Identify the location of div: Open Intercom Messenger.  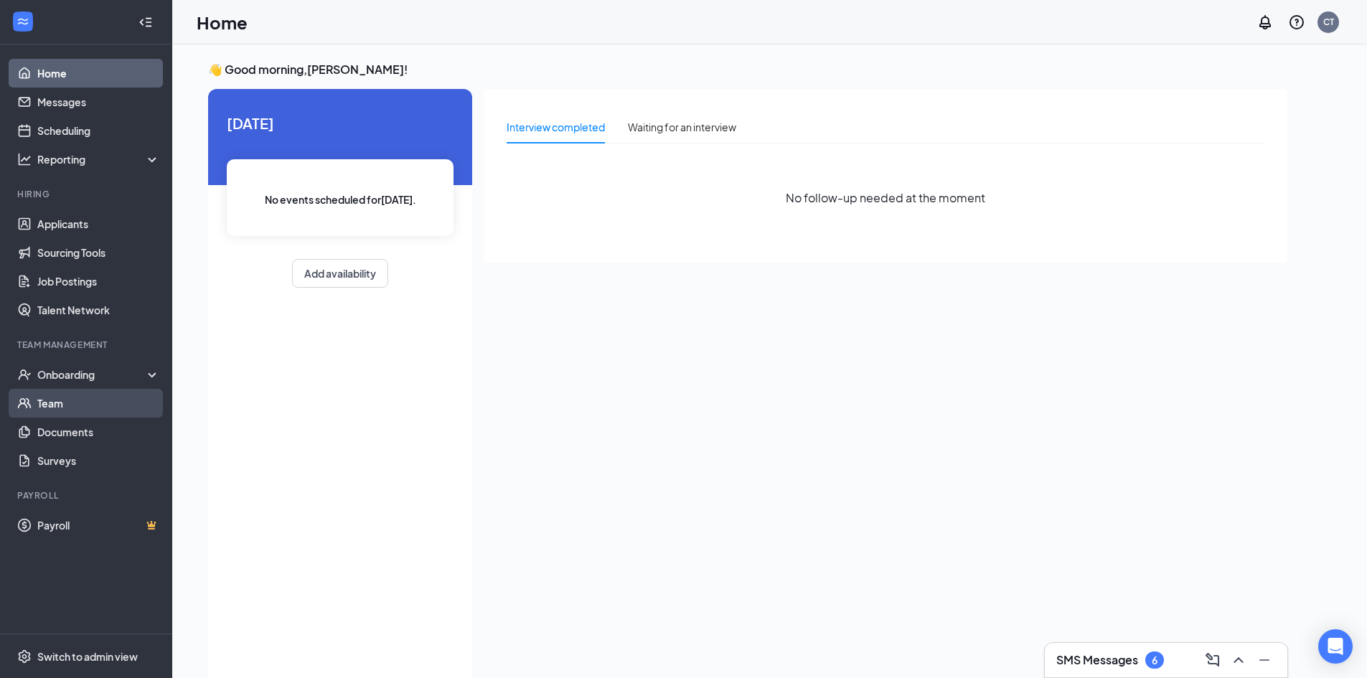
(1335, 646).